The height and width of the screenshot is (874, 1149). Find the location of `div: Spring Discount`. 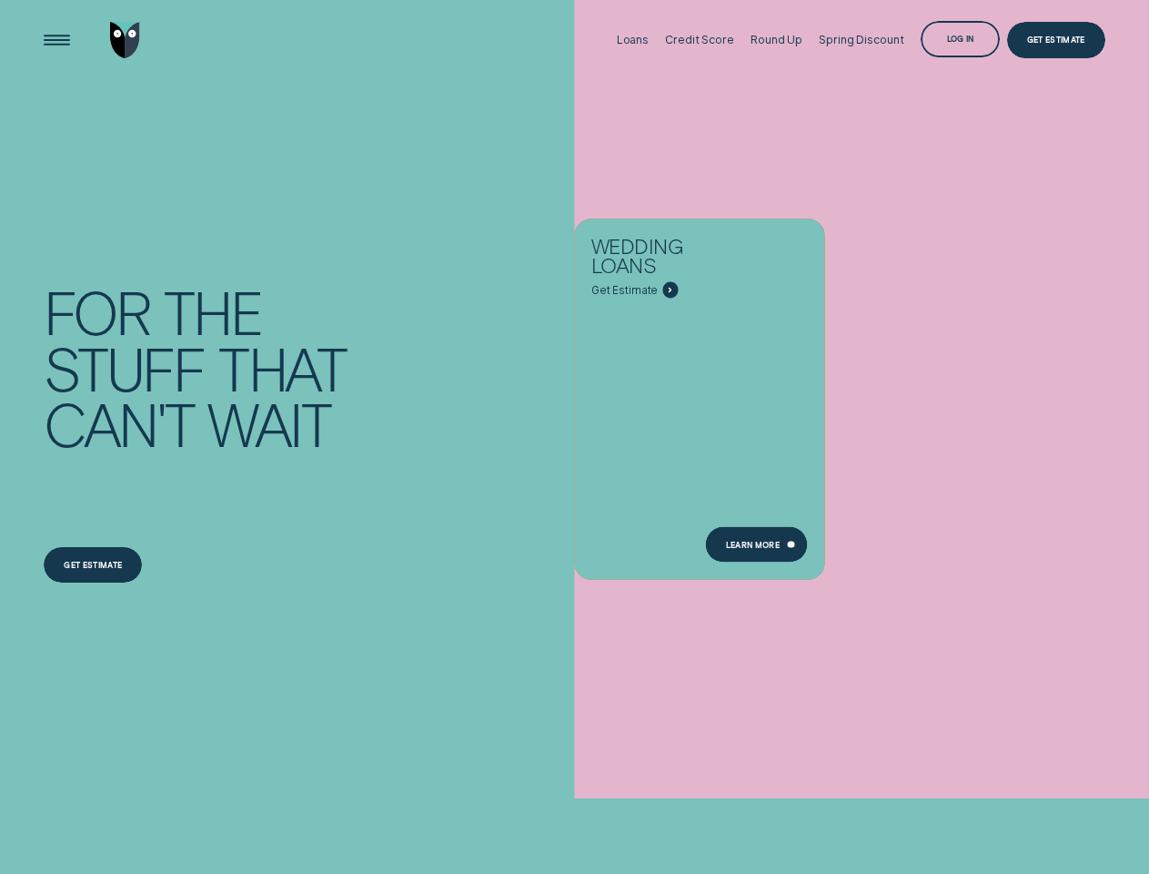

div: Spring Discount is located at coordinates (861, 39).